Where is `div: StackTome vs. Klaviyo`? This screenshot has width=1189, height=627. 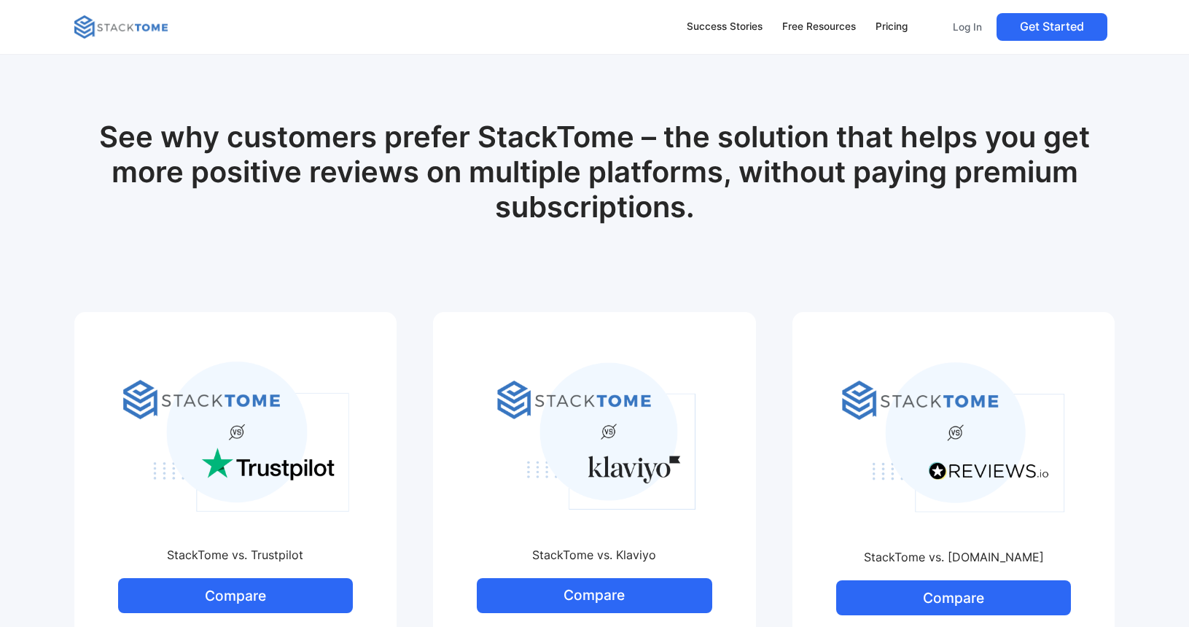 div: StackTome vs. Klaviyo is located at coordinates (594, 555).